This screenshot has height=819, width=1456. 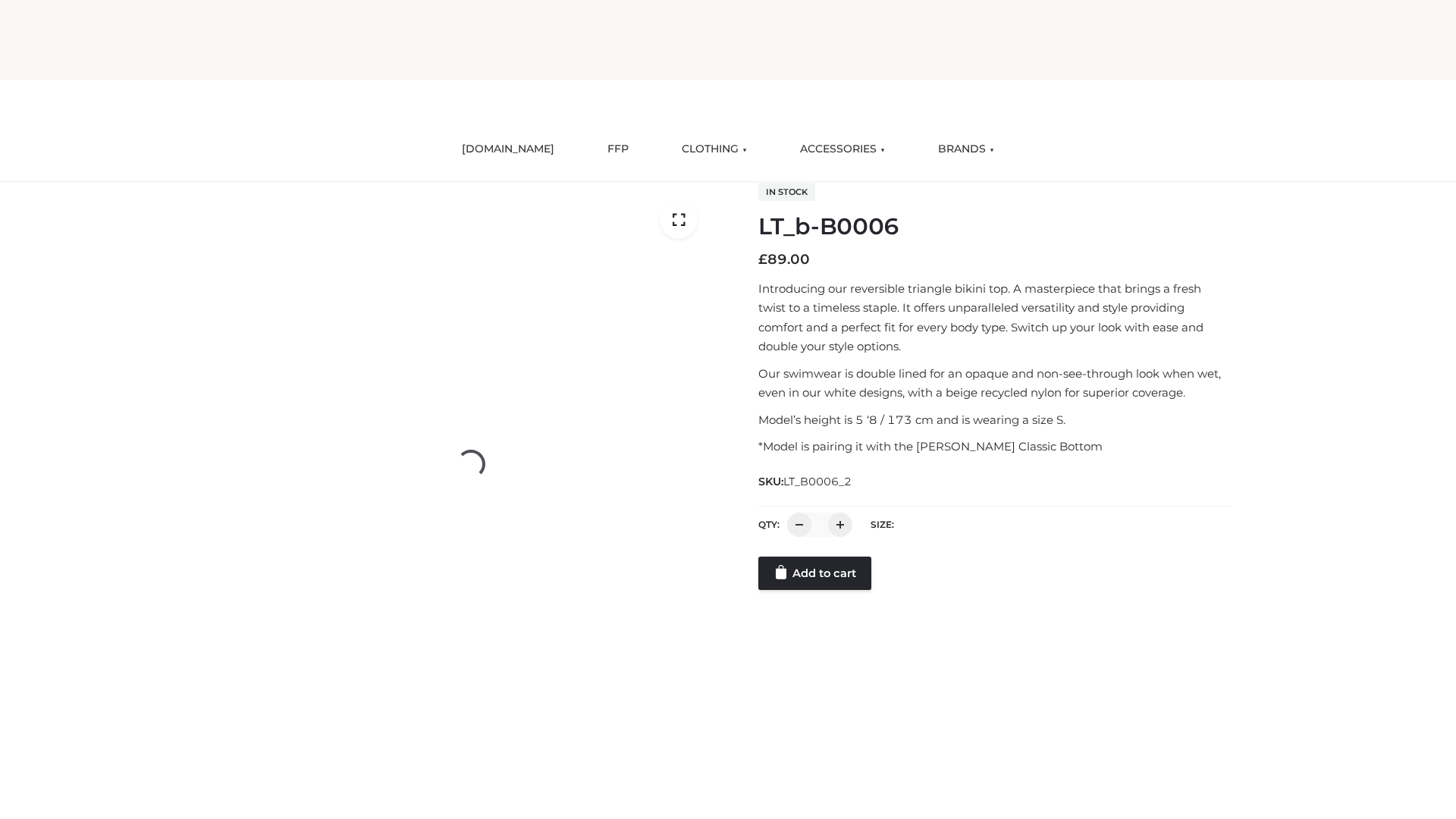 I want to click on span: In stock, so click(x=787, y=192).